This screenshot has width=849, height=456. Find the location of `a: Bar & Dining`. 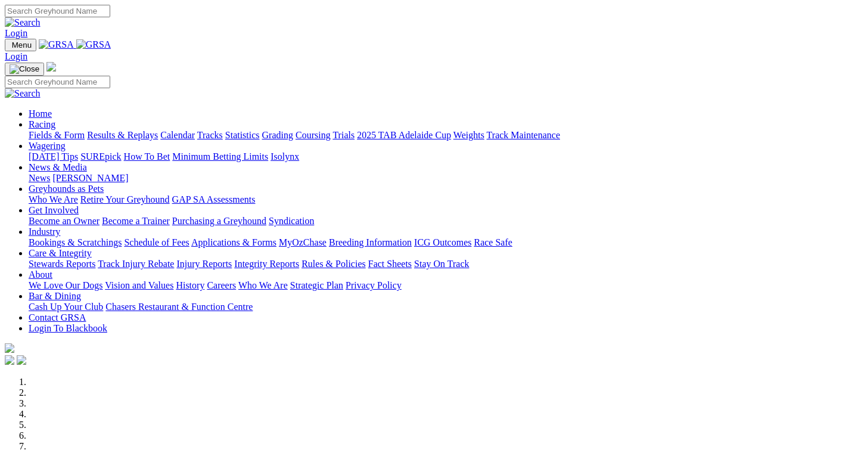

a: Bar & Dining is located at coordinates (55, 296).